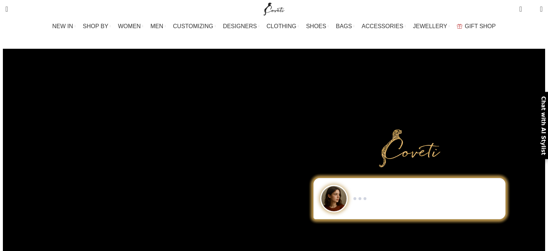  What do you see at coordinates (282, 26) in the screenshot?
I see `span: CLOTHING` at bounding box center [282, 26].